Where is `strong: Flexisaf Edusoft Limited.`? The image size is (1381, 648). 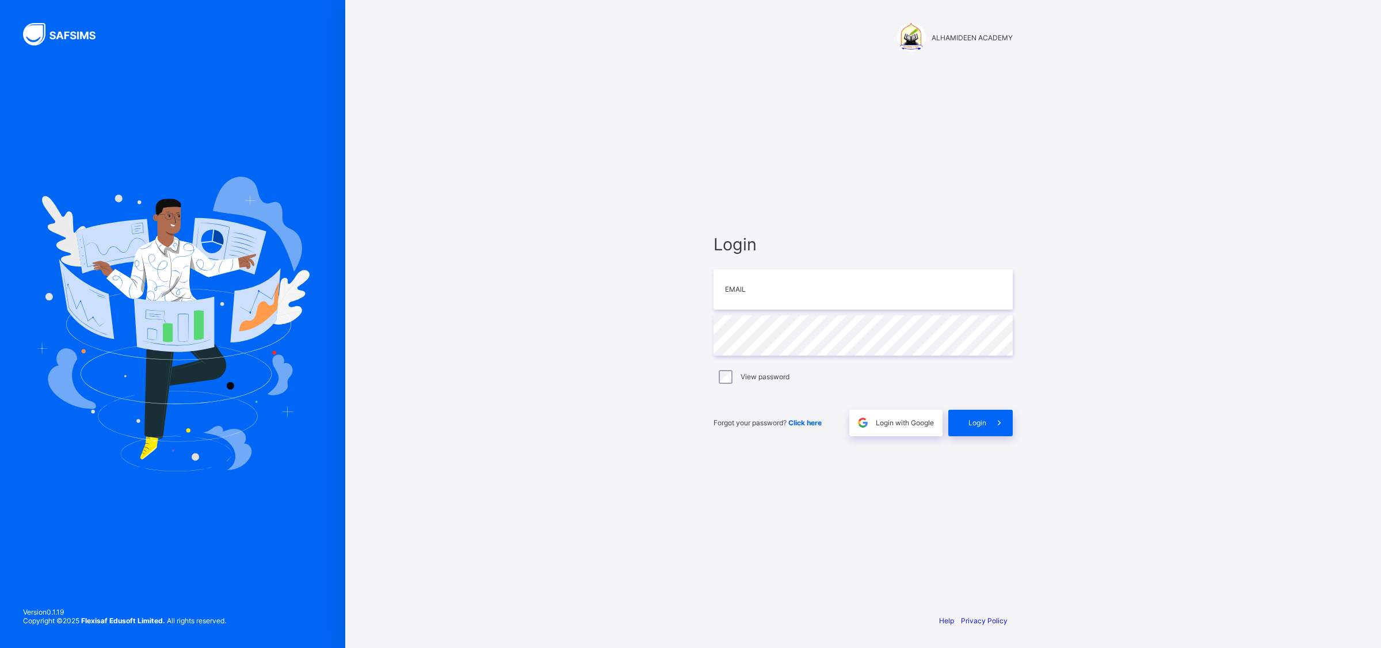
strong: Flexisaf Edusoft Limited. is located at coordinates (123, 620).